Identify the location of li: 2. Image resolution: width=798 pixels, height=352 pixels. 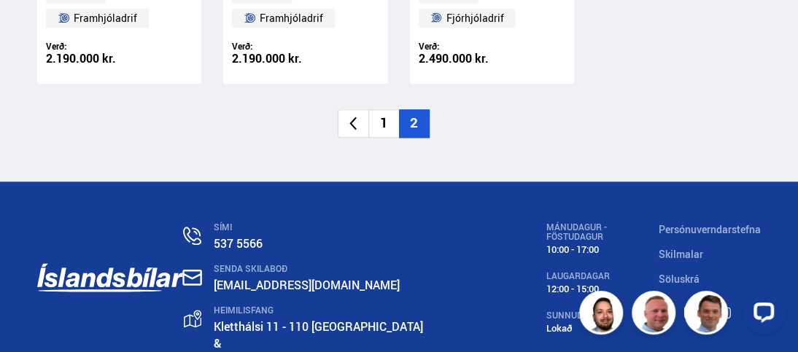
(414, 123).